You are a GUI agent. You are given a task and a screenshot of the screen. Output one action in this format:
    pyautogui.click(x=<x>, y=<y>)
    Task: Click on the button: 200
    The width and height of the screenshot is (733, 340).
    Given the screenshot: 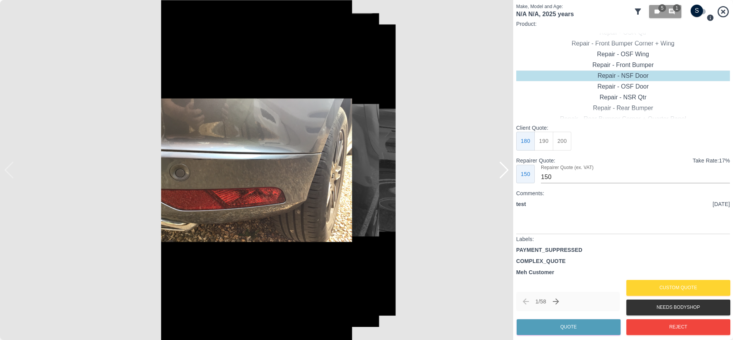 What is the action you would take?
    pyautogui.click(x=562, y=141)
    